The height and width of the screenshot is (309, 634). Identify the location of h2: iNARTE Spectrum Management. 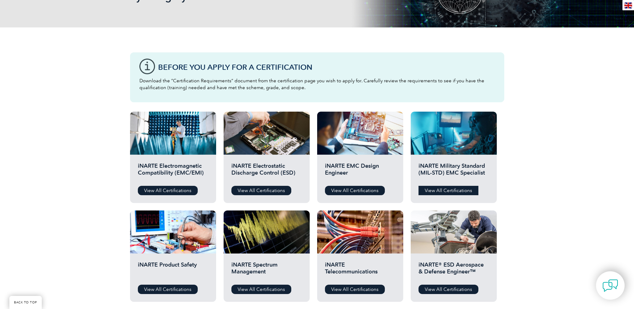
(267, 271).